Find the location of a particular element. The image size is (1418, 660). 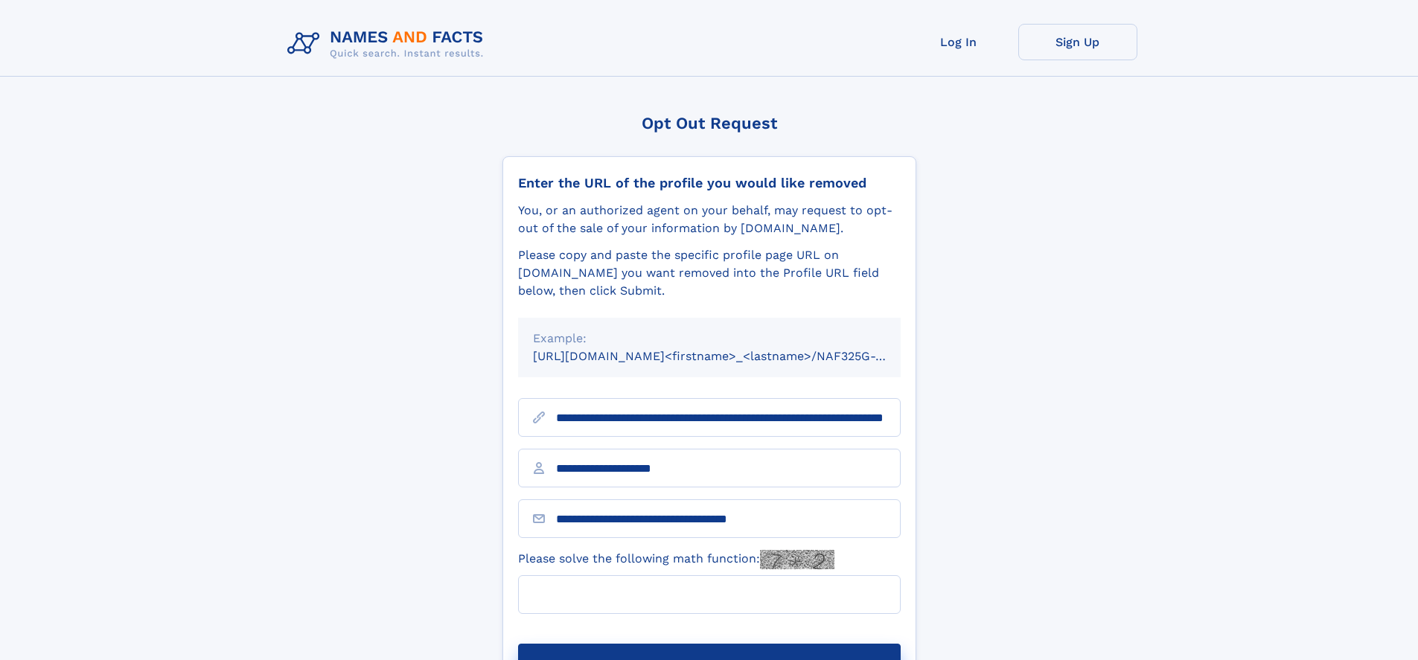

img: Logo Names and Facts is located at coordinates (388, 44).